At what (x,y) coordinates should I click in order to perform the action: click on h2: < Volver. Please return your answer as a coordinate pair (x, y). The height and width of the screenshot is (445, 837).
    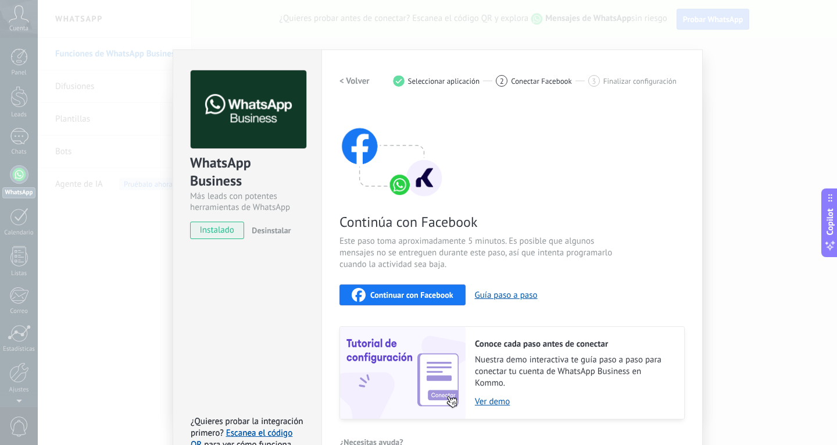
    Looking at the image, I should click on (355, 81).